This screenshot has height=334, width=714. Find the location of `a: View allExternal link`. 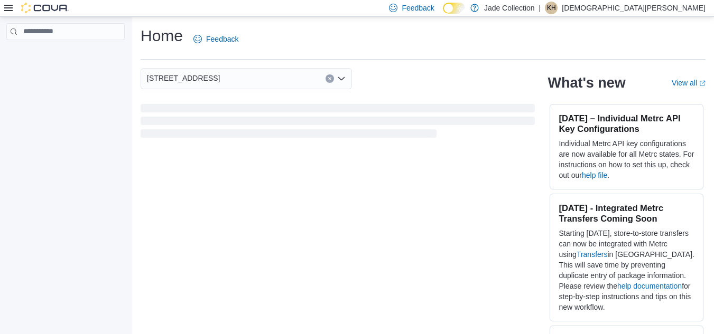

a: View allExternal link is located at coordinates (688, 83).